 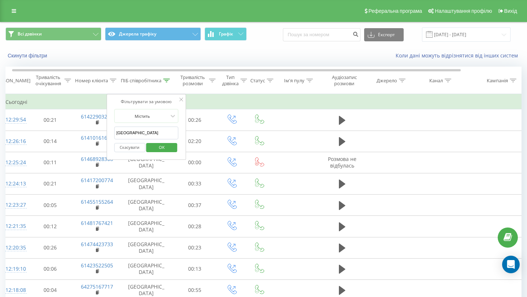 I want to click on a: 61481767421, so click(x=97, y=223).